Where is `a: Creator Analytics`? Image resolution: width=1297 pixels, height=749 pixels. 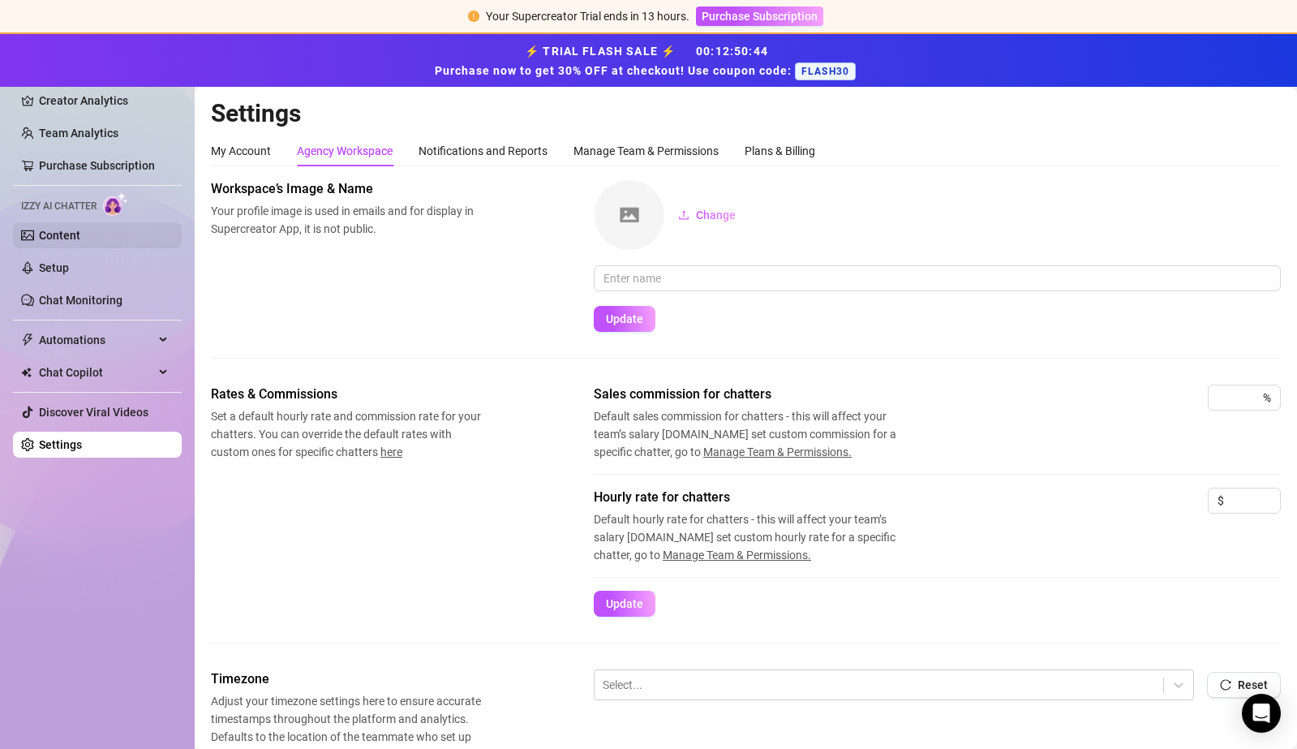
a: Creator Analytics is located at coordinates (104, 101).